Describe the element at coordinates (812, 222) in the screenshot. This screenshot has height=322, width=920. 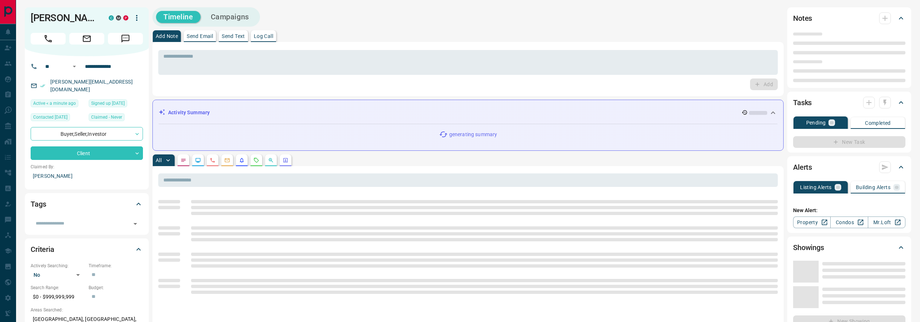
I see `a: Property` at that location.